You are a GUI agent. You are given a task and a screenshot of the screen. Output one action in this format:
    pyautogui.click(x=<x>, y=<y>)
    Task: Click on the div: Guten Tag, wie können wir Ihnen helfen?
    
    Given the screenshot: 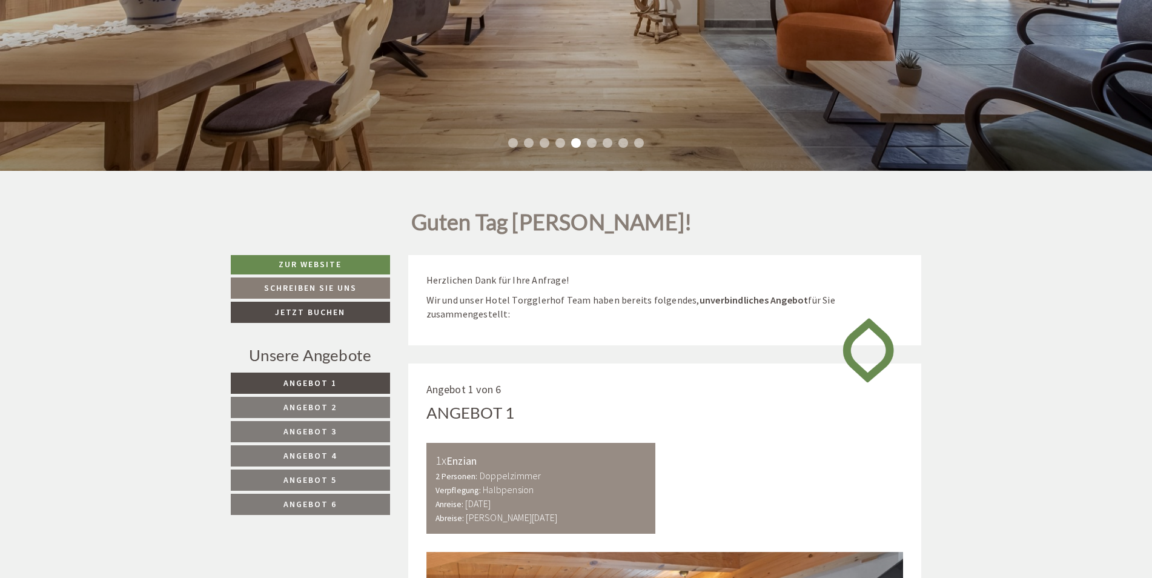 What is the action you would take?
    pyautogui.click(x=104, y=51)
    